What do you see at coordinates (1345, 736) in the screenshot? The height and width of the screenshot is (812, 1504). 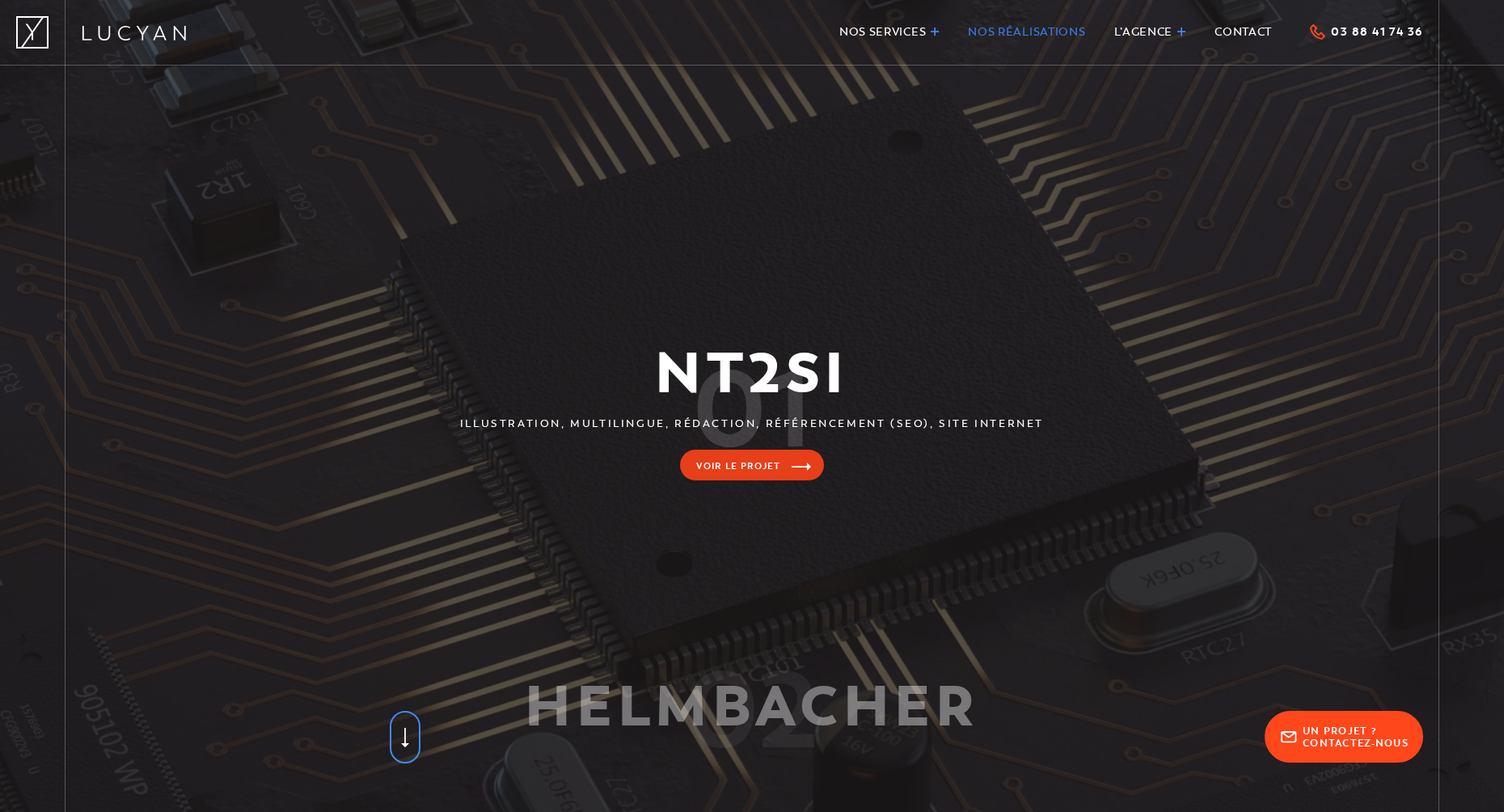 I see `a: Un projet ?Contactez-nous` at bounding box center [1345, 736].